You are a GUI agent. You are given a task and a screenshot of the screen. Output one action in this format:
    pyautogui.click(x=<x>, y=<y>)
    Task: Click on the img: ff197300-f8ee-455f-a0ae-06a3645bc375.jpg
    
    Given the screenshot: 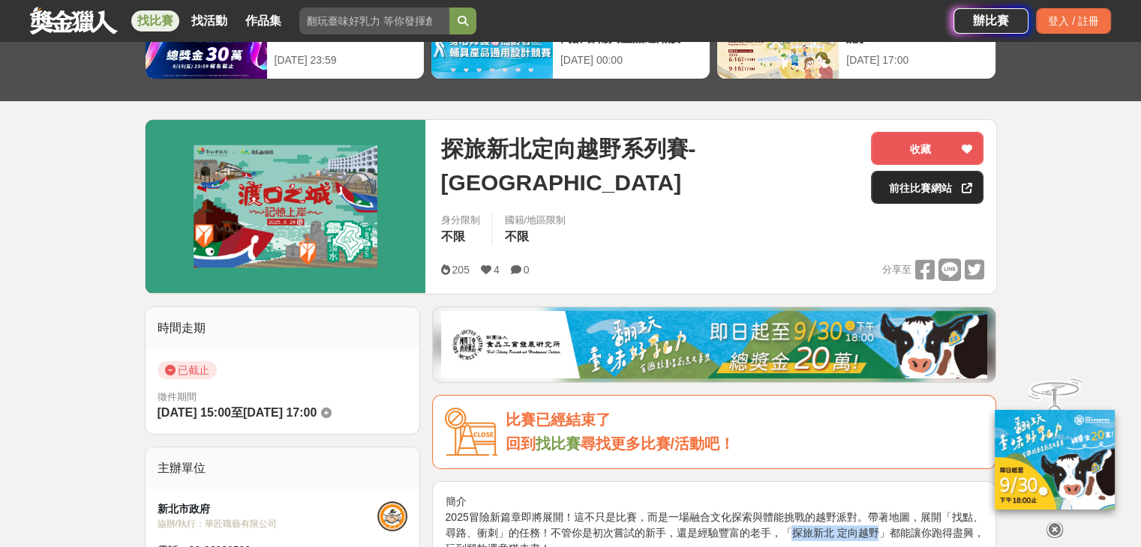 What is the action you would take?
    pyautogui.click(x=1054, y=460)
    